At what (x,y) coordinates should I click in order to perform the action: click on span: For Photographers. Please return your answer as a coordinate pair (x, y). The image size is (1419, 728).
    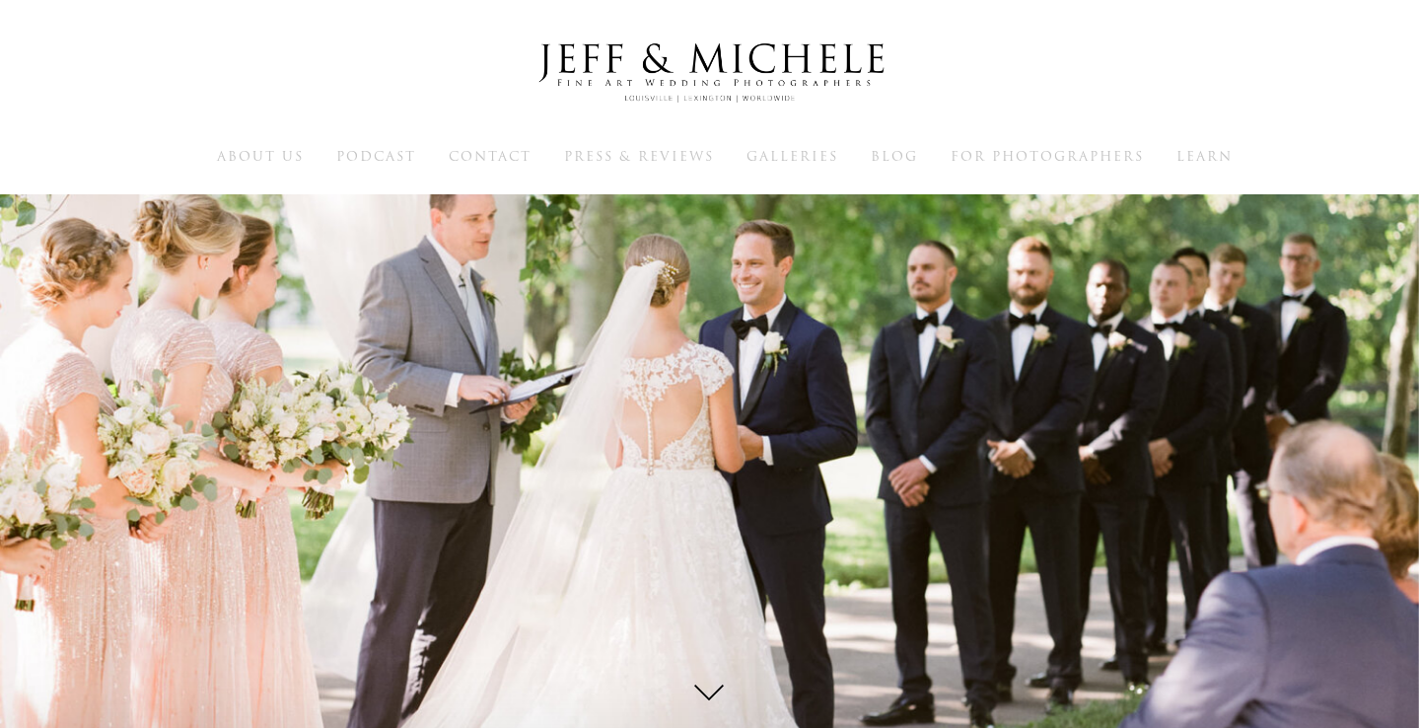
    Looking at the image, I should click on (1047, 156).